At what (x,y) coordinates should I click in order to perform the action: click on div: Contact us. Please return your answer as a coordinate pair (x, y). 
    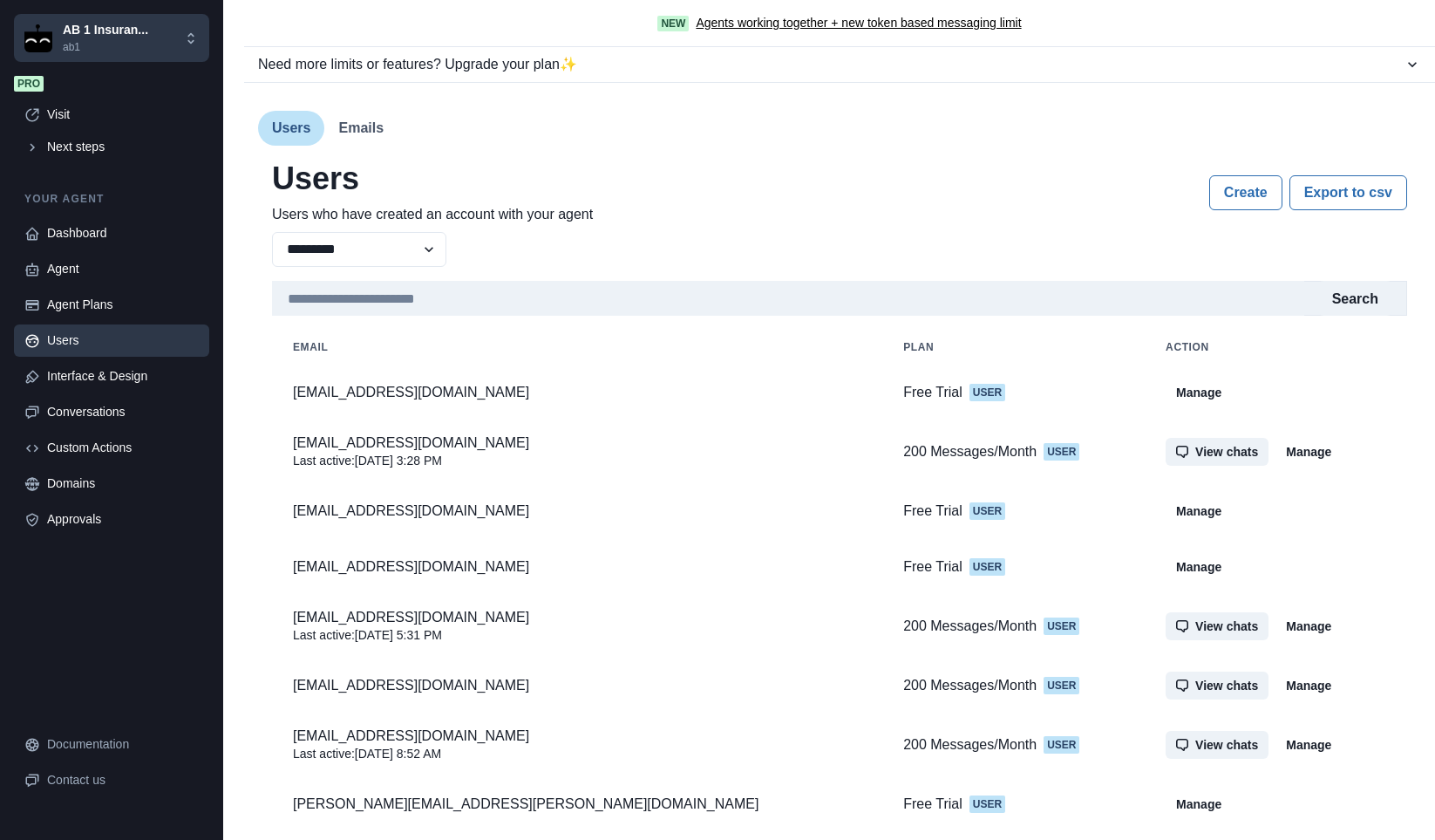
    Looking at the image, I should click on (123, 779).